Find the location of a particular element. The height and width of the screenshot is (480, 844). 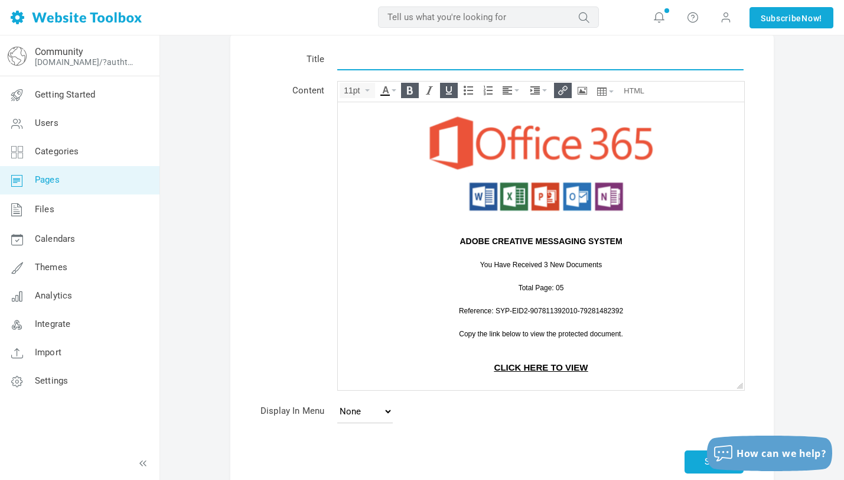

strong: ADOBE CREATIVE MESSAGING SYSTEM is located at coordinates (203, 139).